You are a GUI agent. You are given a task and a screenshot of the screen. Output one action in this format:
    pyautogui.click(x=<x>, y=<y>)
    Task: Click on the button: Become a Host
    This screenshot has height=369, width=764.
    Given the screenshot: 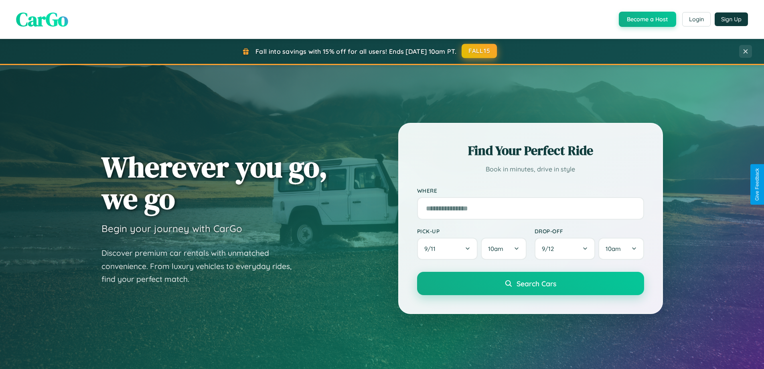 What is the action you would take?
    pyautogui.click(x=648, y=19)
    